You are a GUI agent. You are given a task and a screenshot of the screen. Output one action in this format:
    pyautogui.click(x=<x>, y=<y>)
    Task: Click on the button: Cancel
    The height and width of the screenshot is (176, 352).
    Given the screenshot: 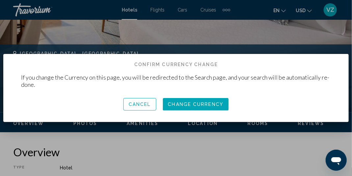 What is the action you would take?
    pyautogui.click(x=140, y=104)
    